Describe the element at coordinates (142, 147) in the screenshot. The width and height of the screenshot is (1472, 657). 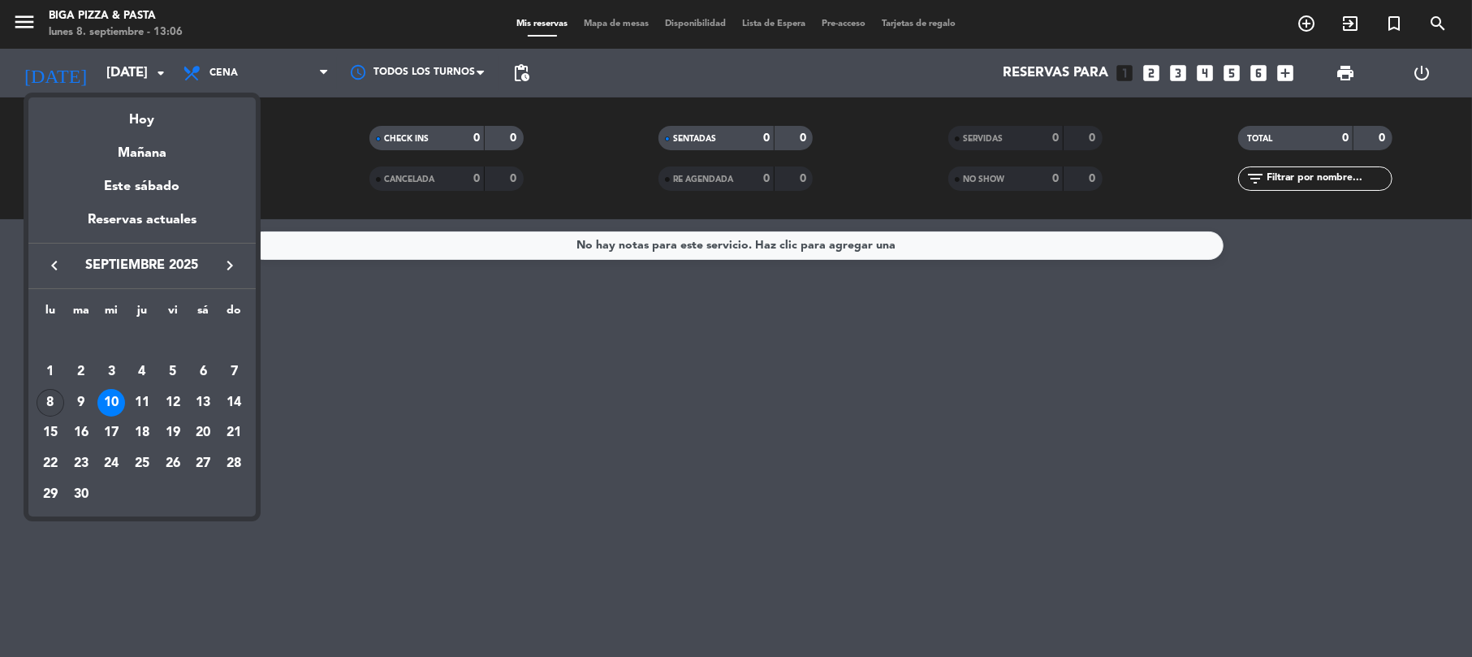
I see `div: Mañana` at that location.